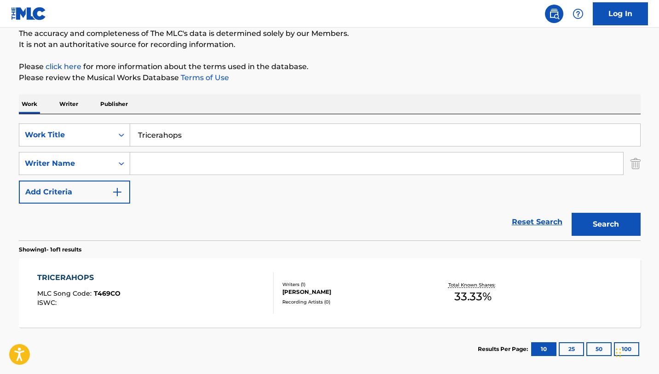  Describe the element at coordinates (117, 192) in the screenshot. I see `img: 9d2ae6d4665cec9f34b9.svg` at that location.